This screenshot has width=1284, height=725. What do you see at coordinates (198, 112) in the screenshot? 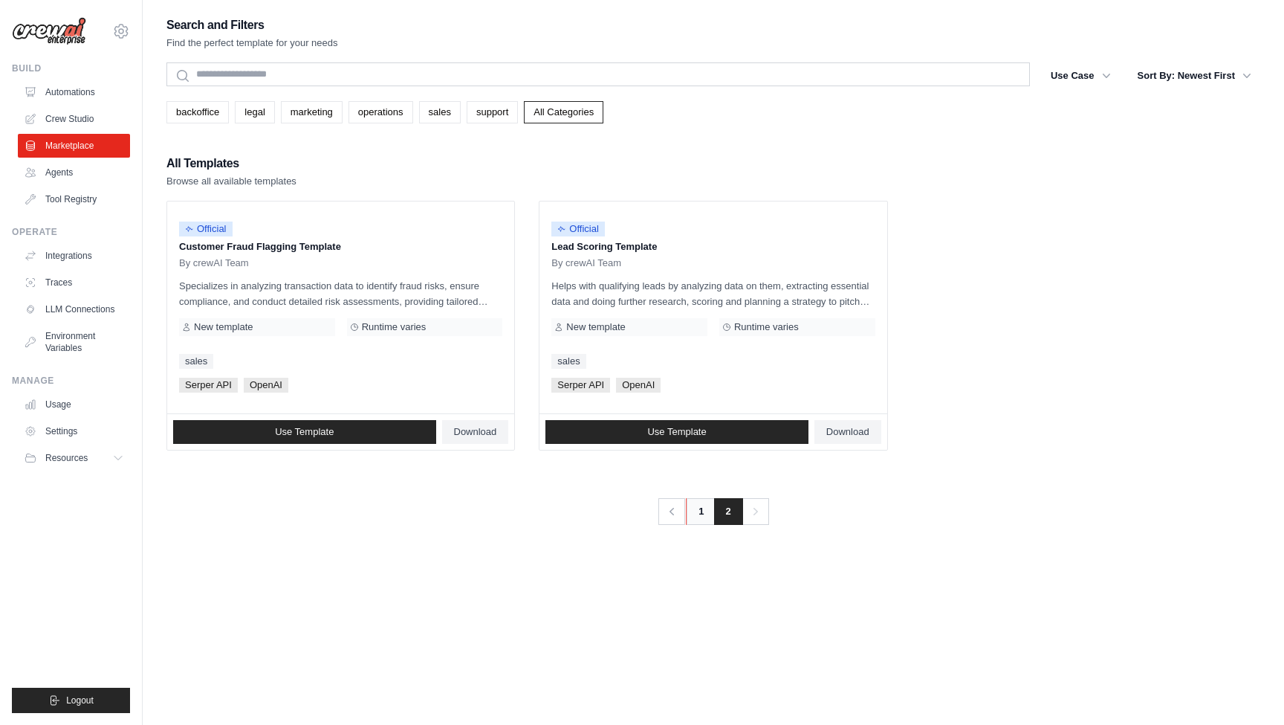
I see `a: backoffice` at bounding box center [198, 112].